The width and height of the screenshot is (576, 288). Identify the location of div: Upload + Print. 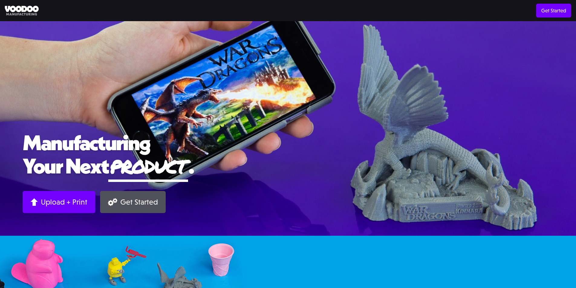
(64, 202).